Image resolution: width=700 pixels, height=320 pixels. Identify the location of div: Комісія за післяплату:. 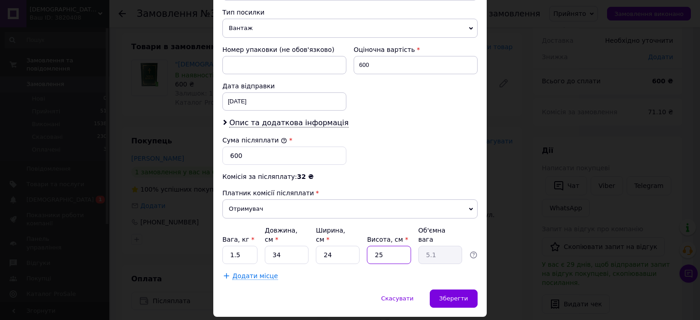
(350, 177).